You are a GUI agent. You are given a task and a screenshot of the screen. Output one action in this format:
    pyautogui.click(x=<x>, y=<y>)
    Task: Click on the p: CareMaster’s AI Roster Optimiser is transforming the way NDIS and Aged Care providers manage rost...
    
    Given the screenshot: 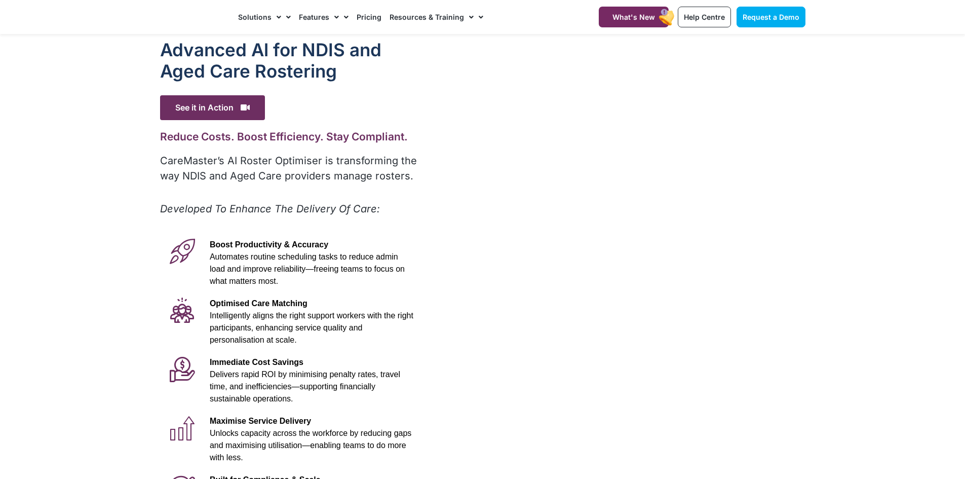 What is the action you would take?
    pyautogui.click(x=289, y=168)
    